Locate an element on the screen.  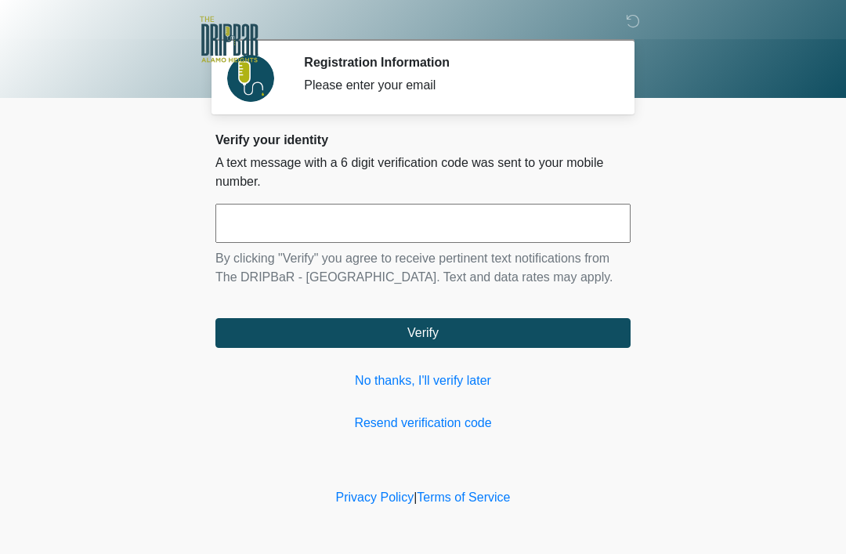
img: The DRIPBaR - Alamo Heights Logo is located at coordinates (229, 39).